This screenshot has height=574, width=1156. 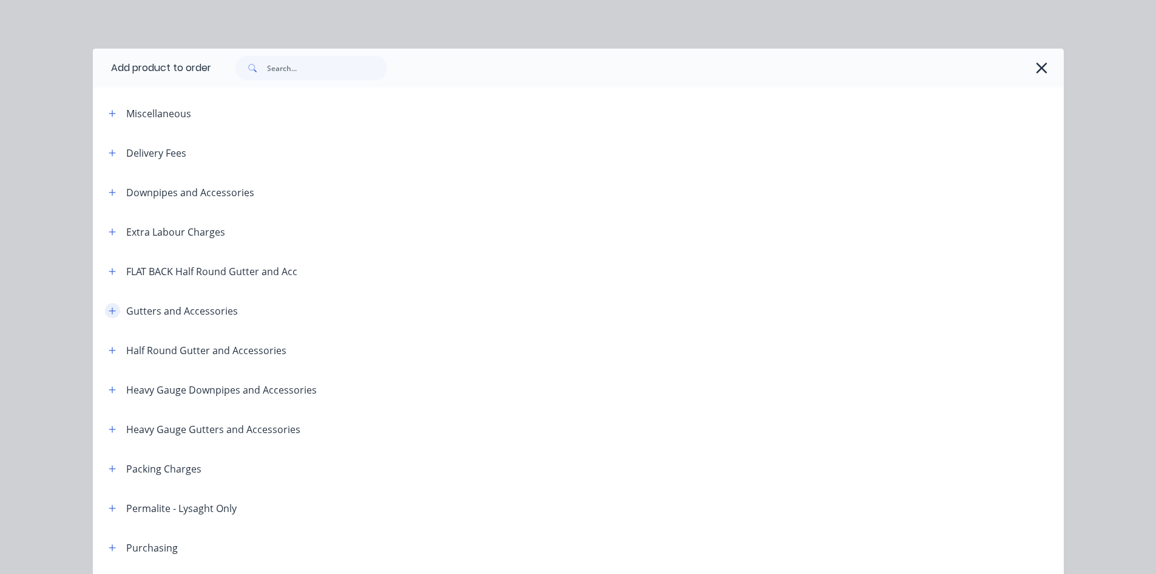 What do you see at coordinates (327, 68) in the screenshot?
I see `input: Search...` at bounding box center [327, 68].